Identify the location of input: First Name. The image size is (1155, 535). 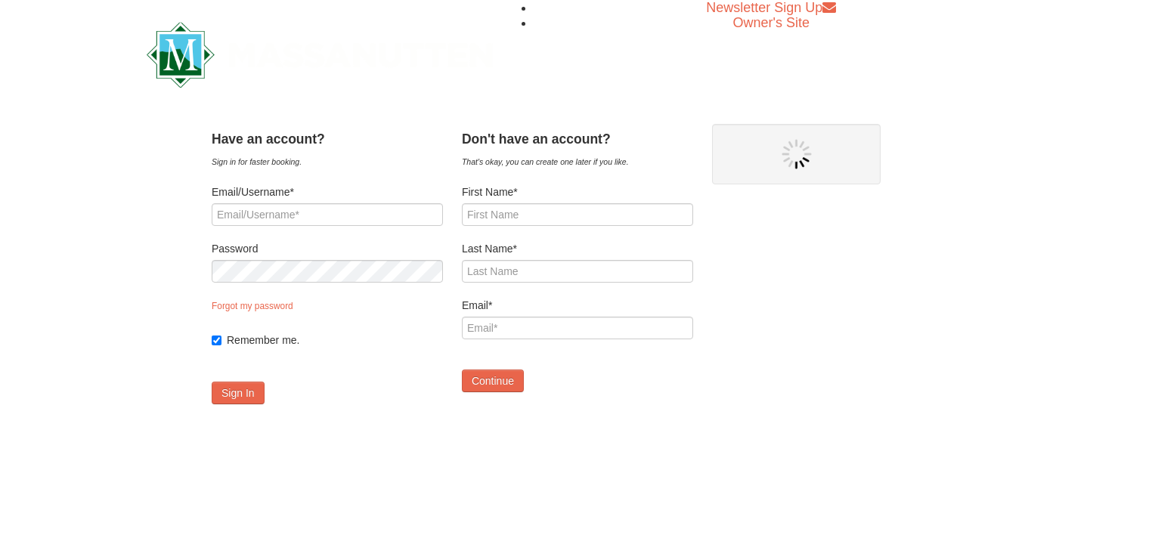
(578, 215).